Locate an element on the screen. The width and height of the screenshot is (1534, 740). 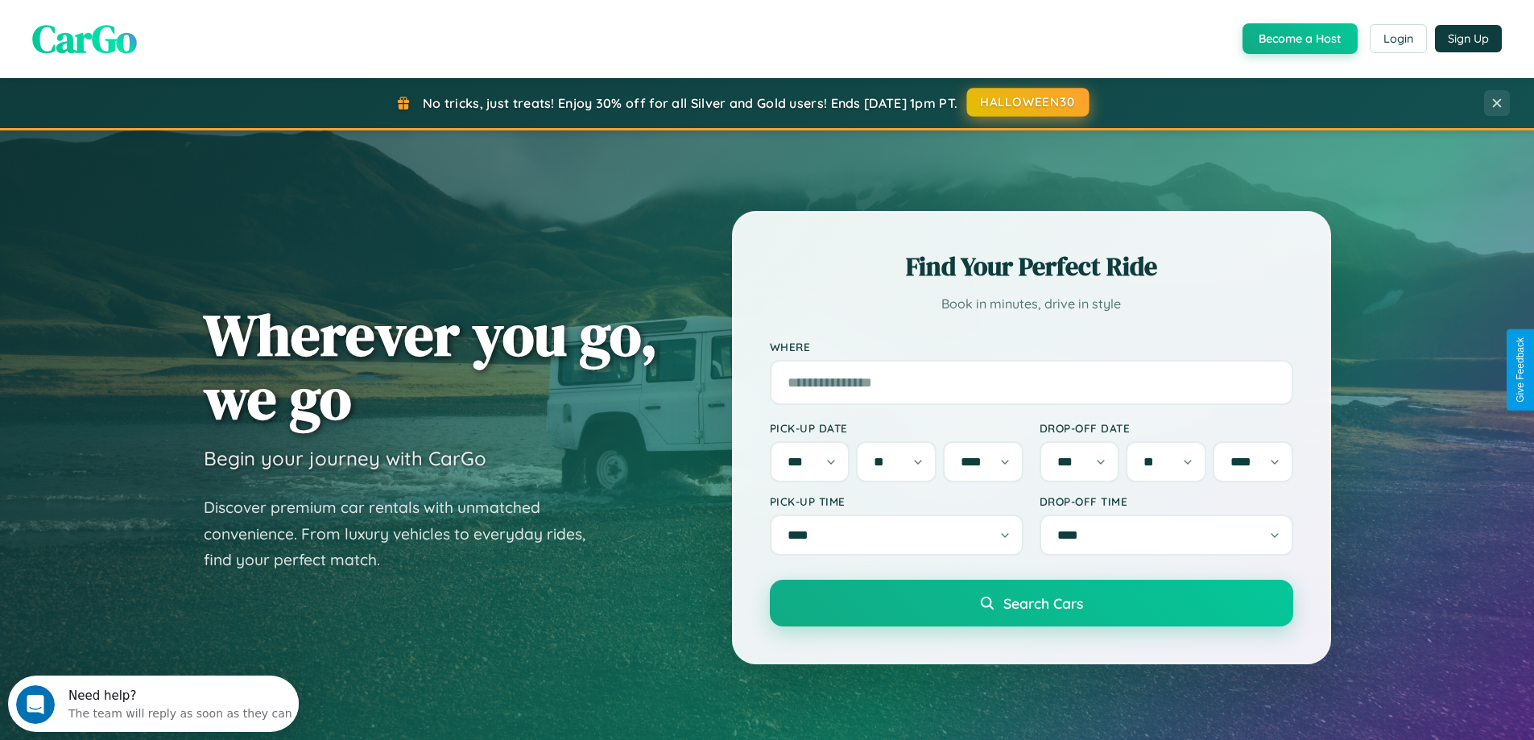
label: Pick-up Date is located at coordinates (896, 428).